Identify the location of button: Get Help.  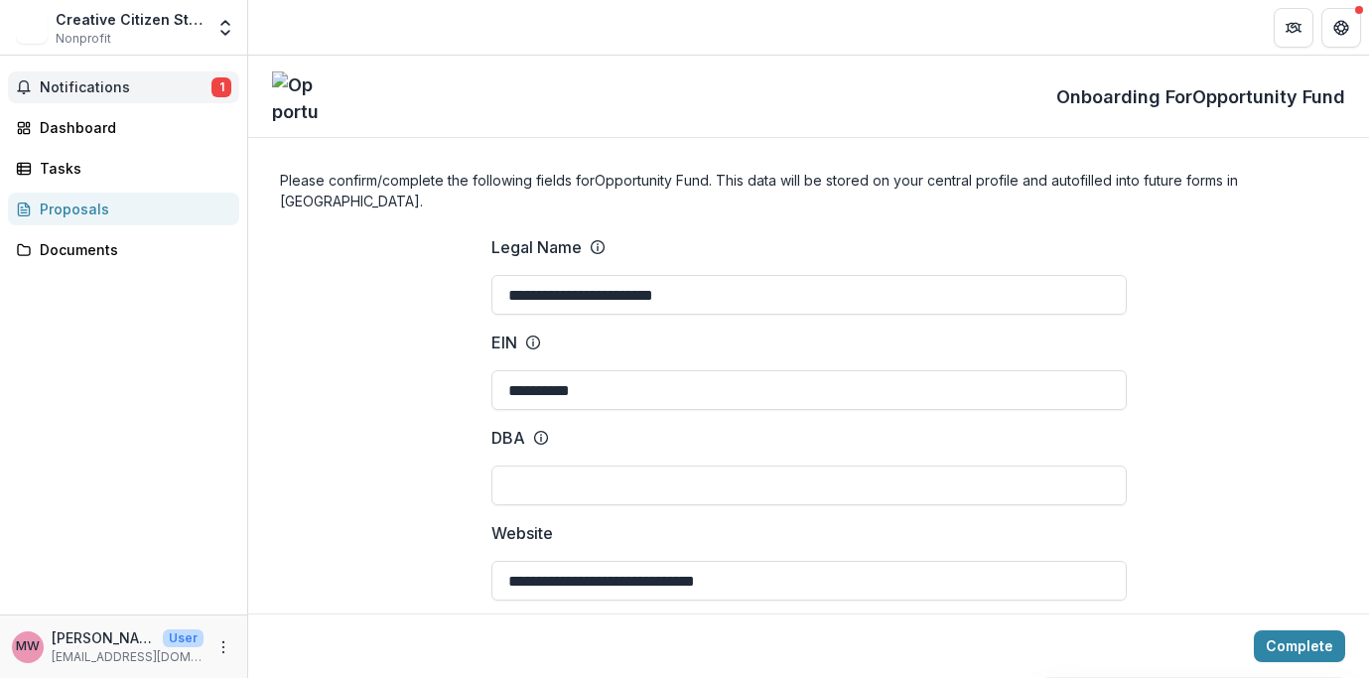
(1341, 28).